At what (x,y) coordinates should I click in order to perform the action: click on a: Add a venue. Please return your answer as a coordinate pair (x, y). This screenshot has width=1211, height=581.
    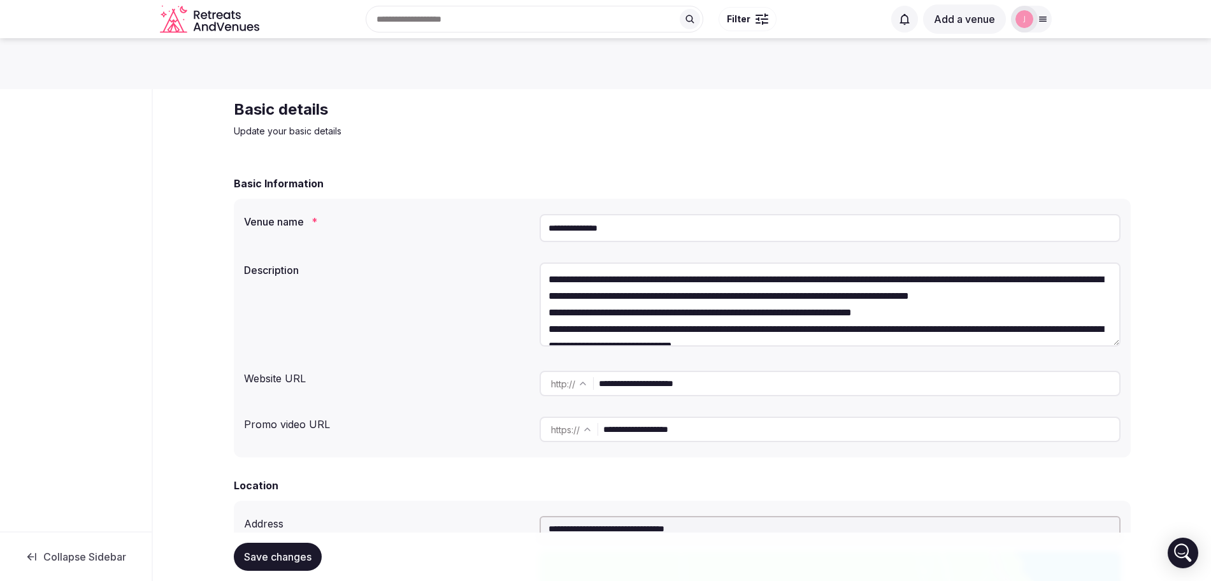
    Looking at the image, I should click on (964, 19).